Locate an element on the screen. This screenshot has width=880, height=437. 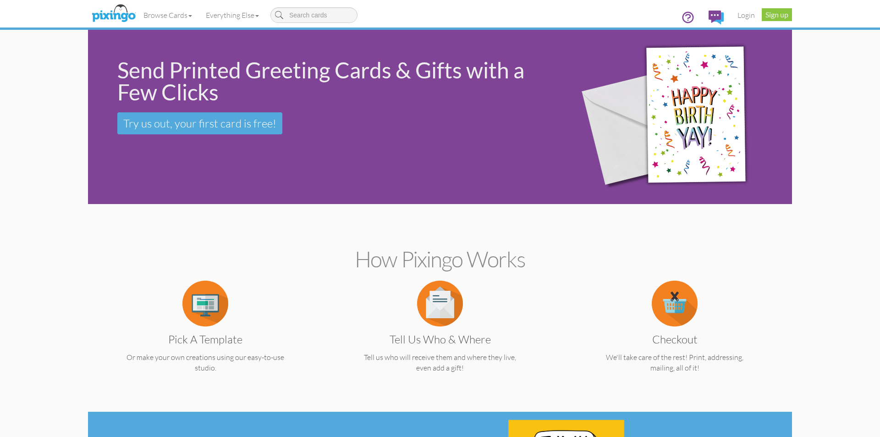
img: pixingo logo is located at coordinates (114, 14).